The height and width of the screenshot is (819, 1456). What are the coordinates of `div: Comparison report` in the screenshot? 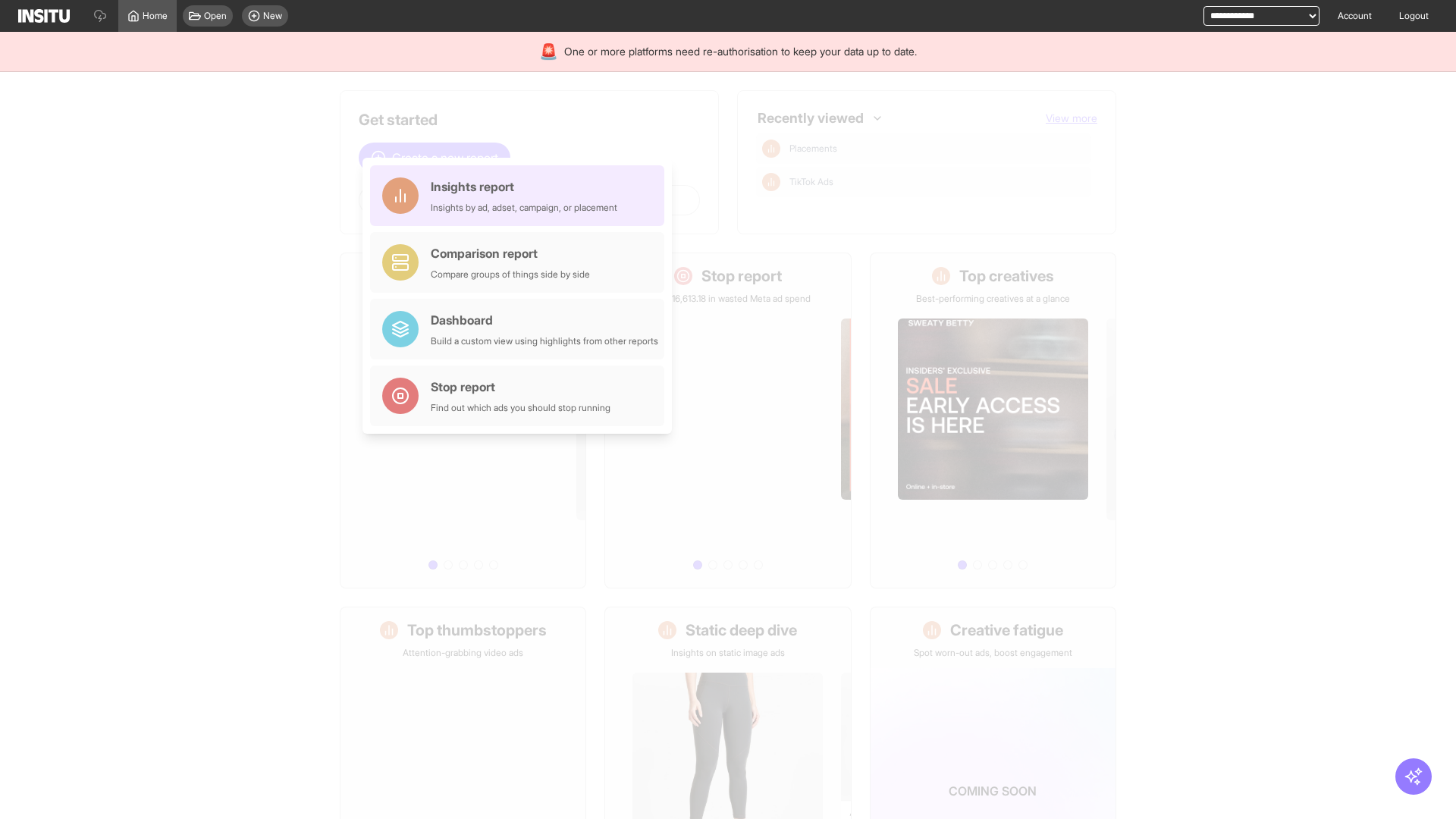 It's located at (511, 254).